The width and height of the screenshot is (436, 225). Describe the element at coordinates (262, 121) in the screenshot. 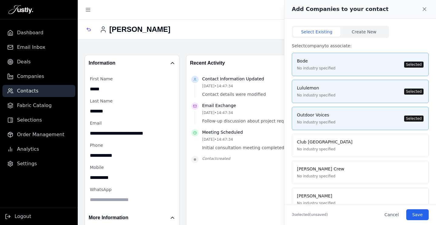

I see `p: Follow-up discussion about project requirements` at that location.